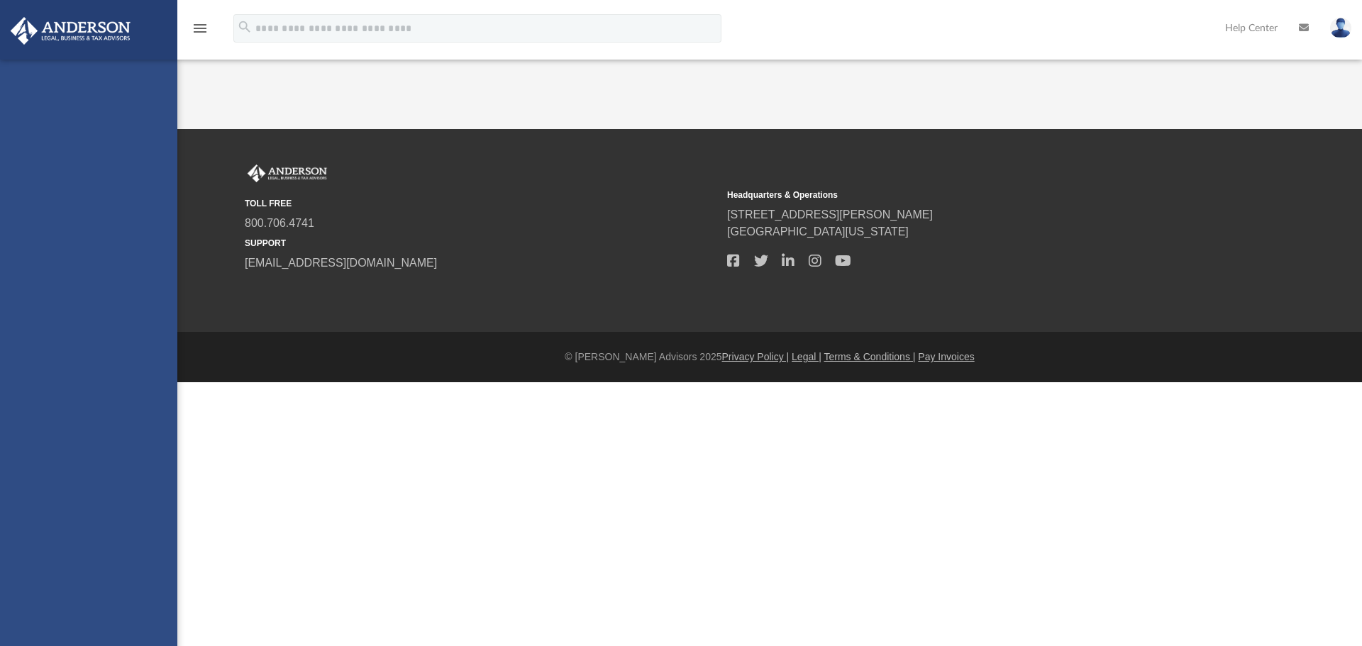  What do you see at coordinates (946, 357) in the screenshot?
I see `a: Pay Invoices` at bounding box center [946, 357].